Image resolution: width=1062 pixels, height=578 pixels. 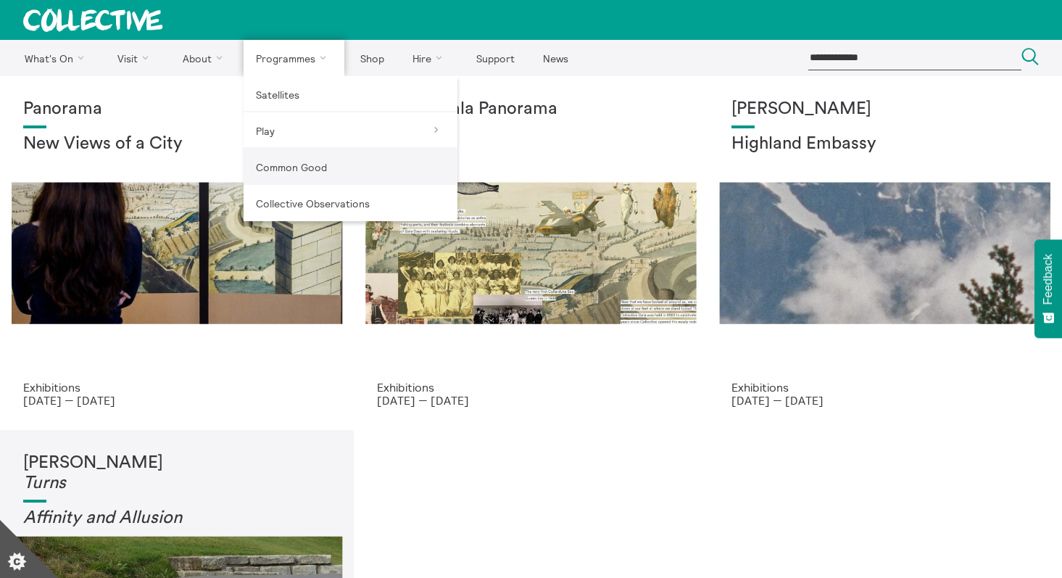 I want to click on a: Visit, so click(x=136, y=58).